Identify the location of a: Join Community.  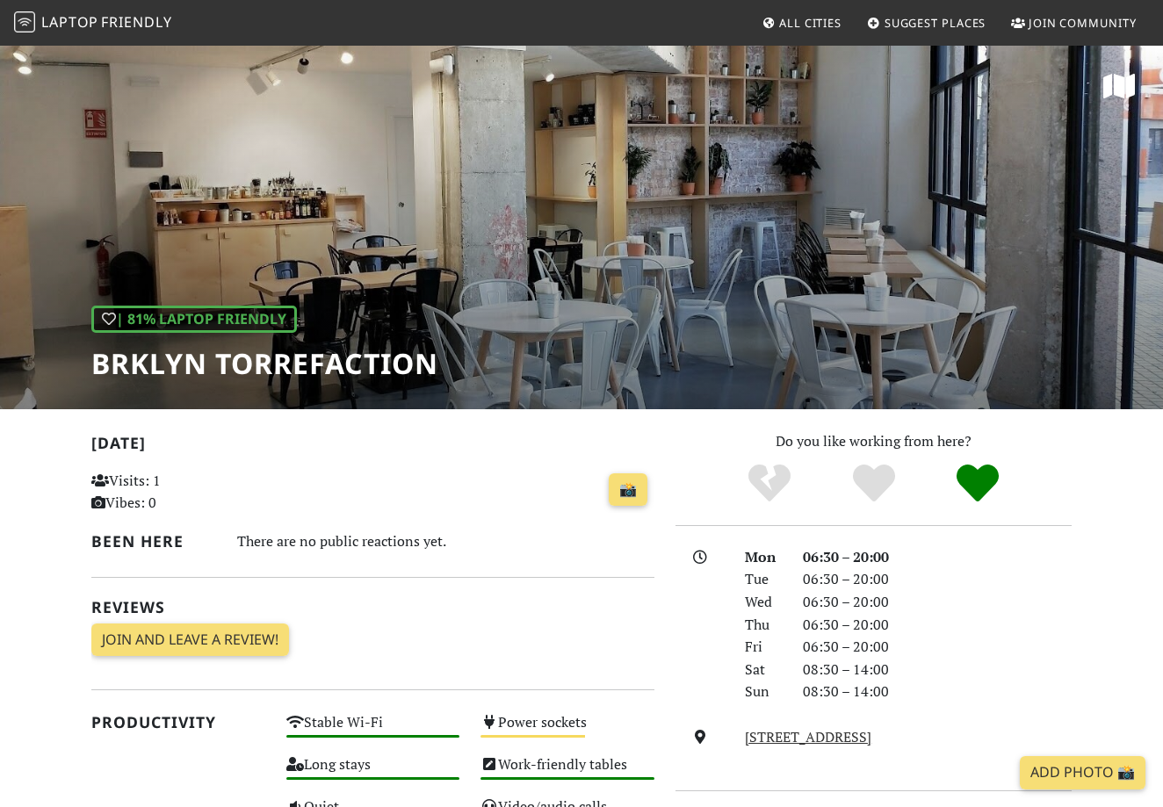
(1074, 23).